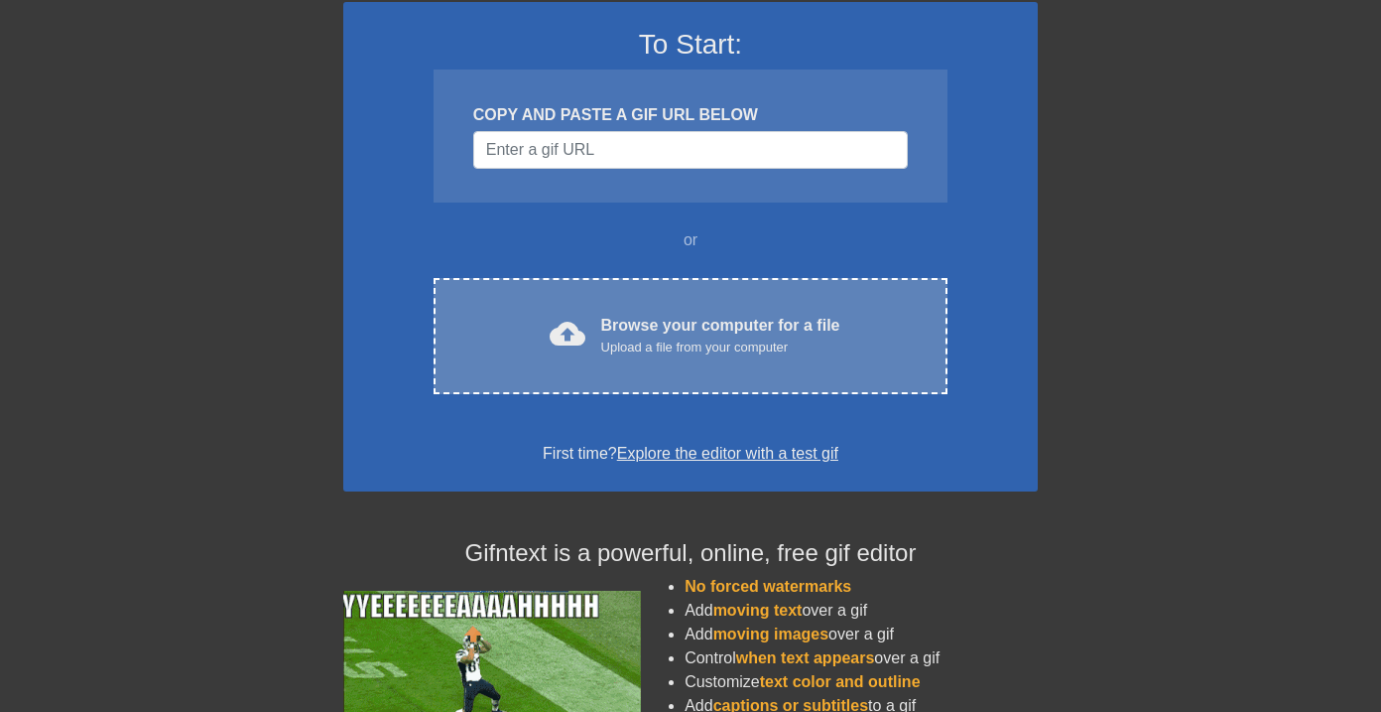 The image size is (1381, 712). I want to click on h3: To Start:, so click(691, 45).